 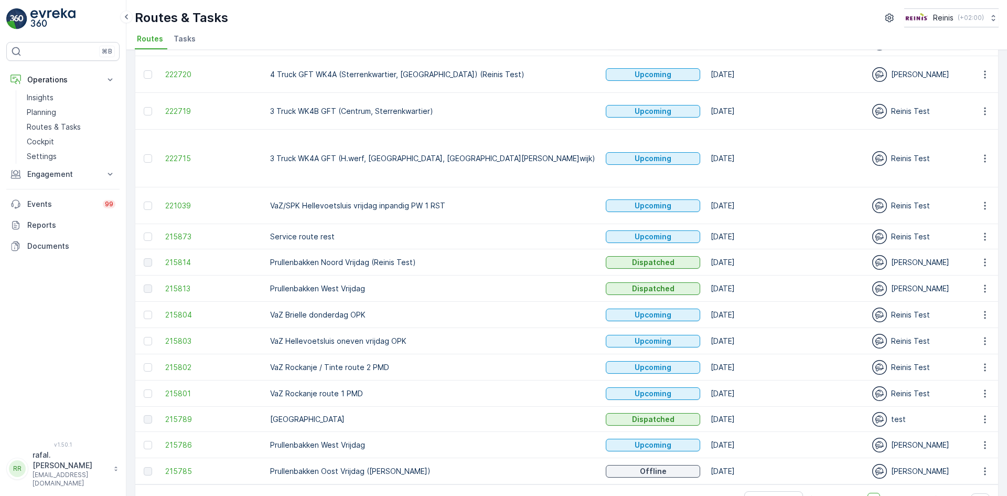 I want to click on span: v 1.50.1, so click(x=63, y=444).